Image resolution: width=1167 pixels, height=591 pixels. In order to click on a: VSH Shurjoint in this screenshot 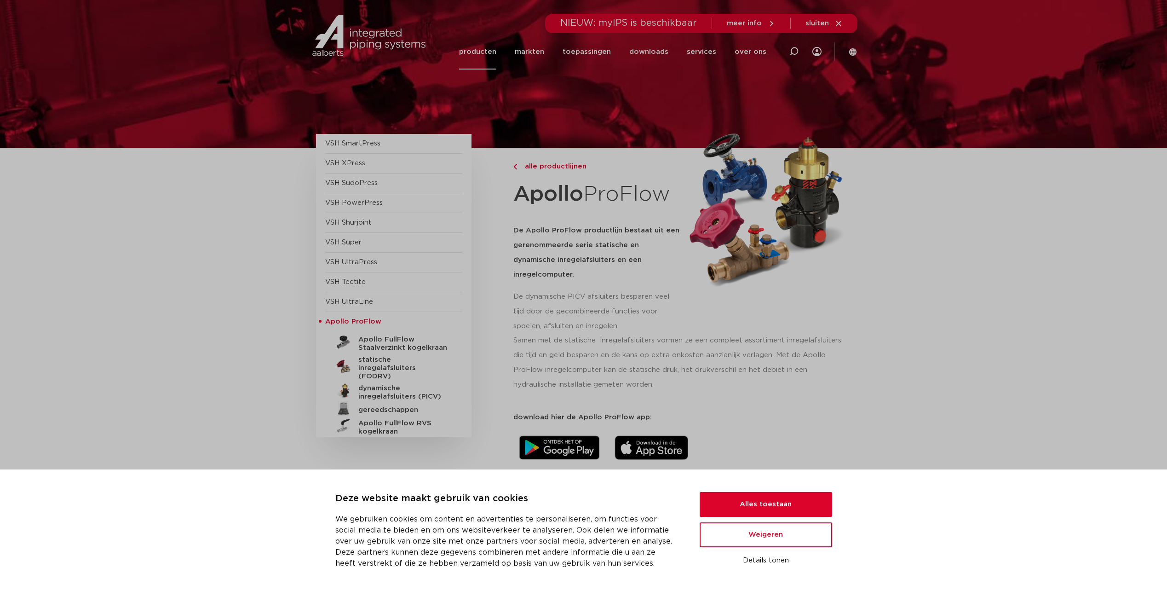, I will do `click(348, 222)`.